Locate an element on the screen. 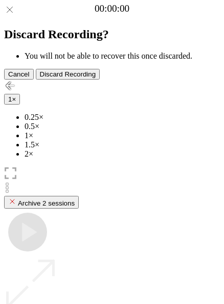 The height and width of the screenshot is (304, 224). button: 1× is located at coordinates (12, 99).